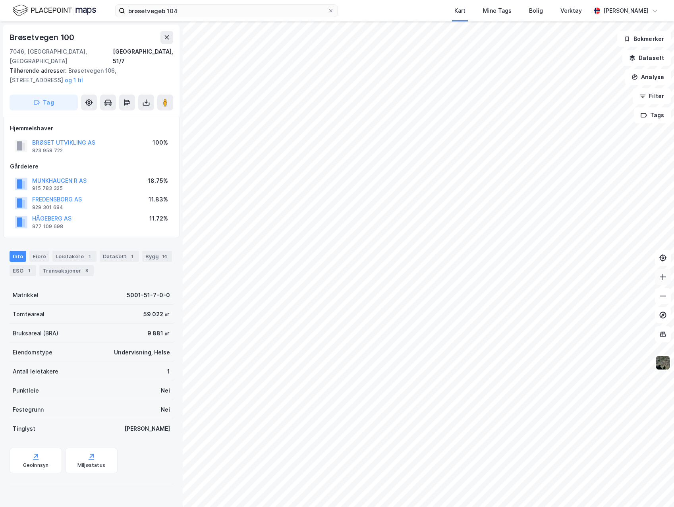 Image resolution: width=674 pixels, height=507 pixels. I want to click on div: Kart, so click(460, 11).